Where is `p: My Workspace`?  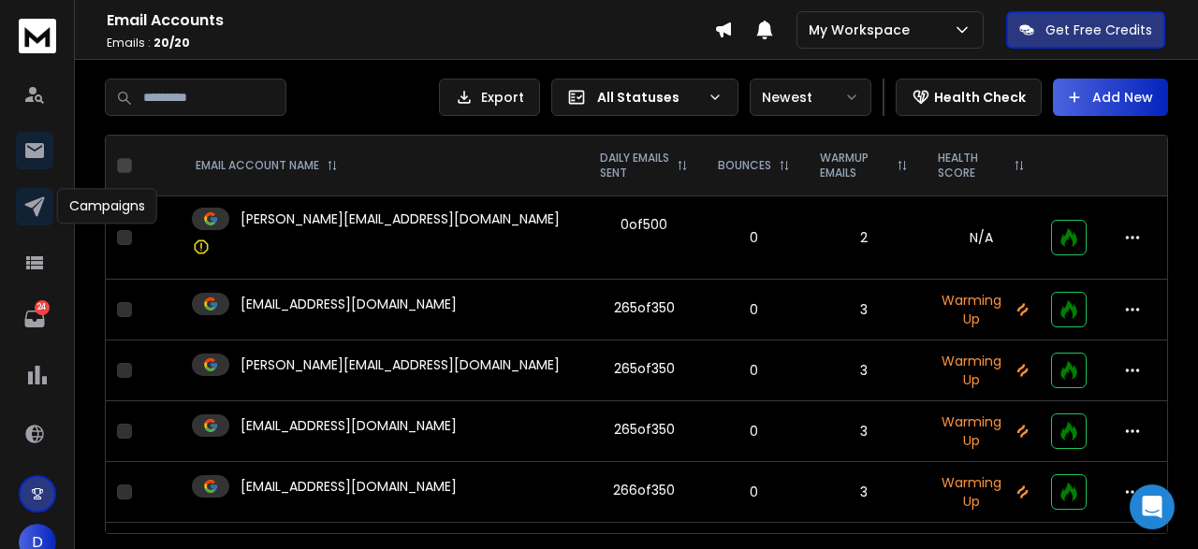 p: My Workspace is located at coordinates (863, 30).